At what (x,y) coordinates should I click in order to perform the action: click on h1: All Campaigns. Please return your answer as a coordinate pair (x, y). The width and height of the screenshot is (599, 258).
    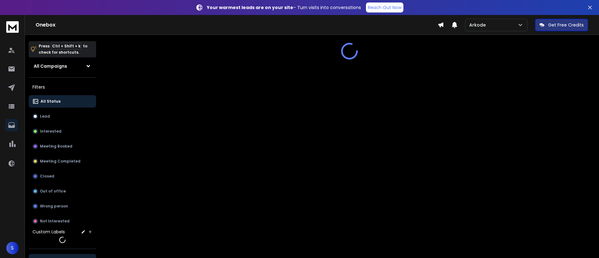
    Looking at the image, I should click on (50, 66).